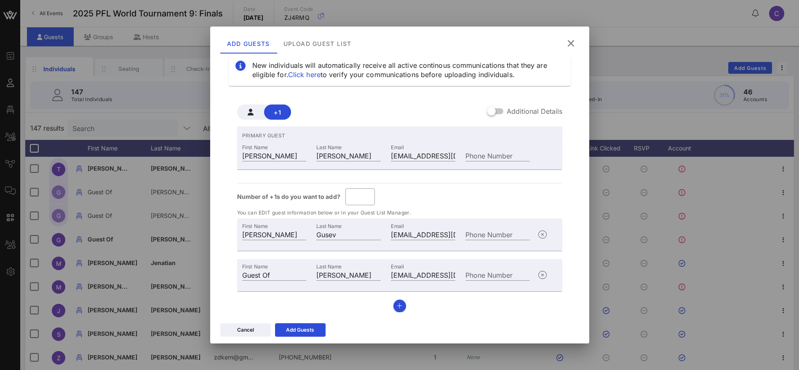 The height and width of the screenshot is (370, 799). Describe the element at coordinates (278, 112) in the screenshot. I see `button: +1` at that location.